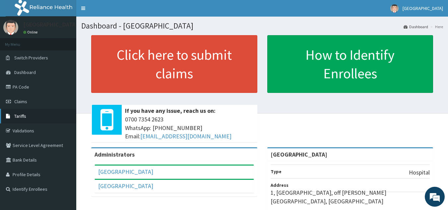 The height and width of the screenshot is (210, 448). What do you see at coordinates (65, 96) in the screenshot?
I see `span: We're online!` at bounding box center [65, 96].